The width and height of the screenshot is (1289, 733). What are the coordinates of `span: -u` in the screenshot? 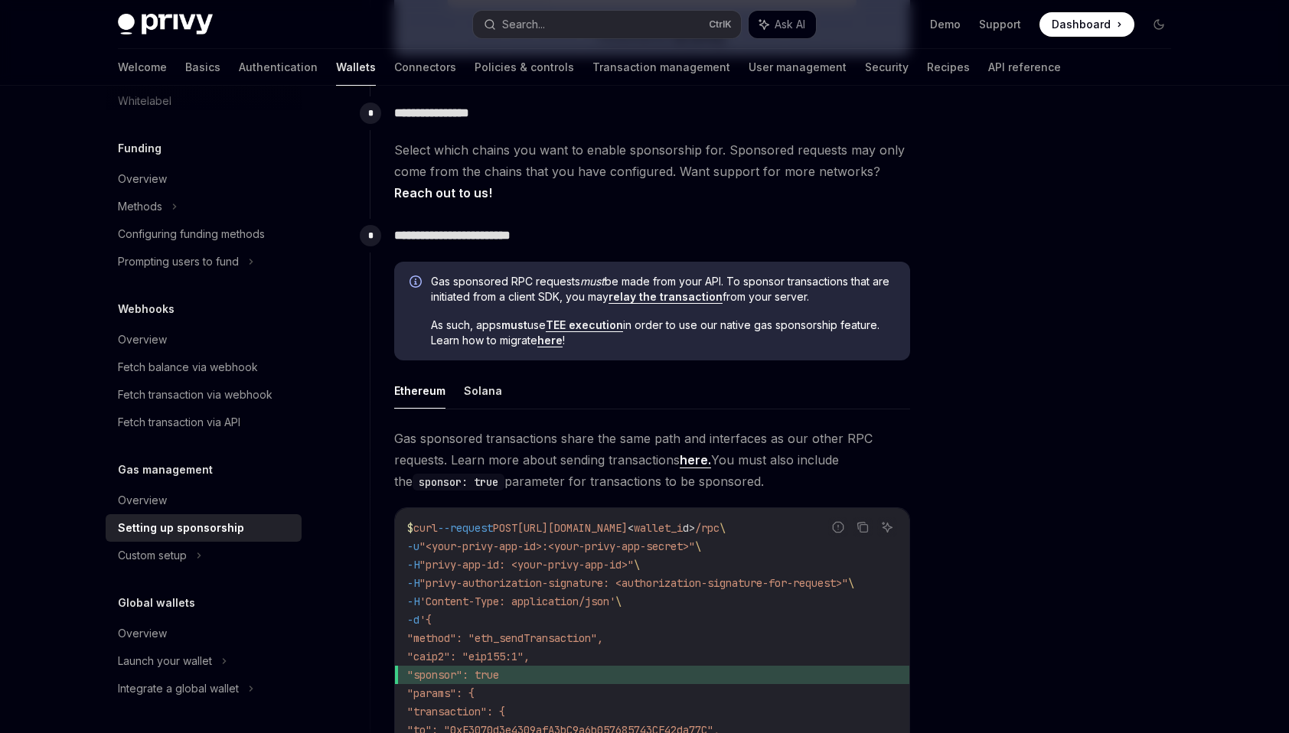 It's located at (413, 547).